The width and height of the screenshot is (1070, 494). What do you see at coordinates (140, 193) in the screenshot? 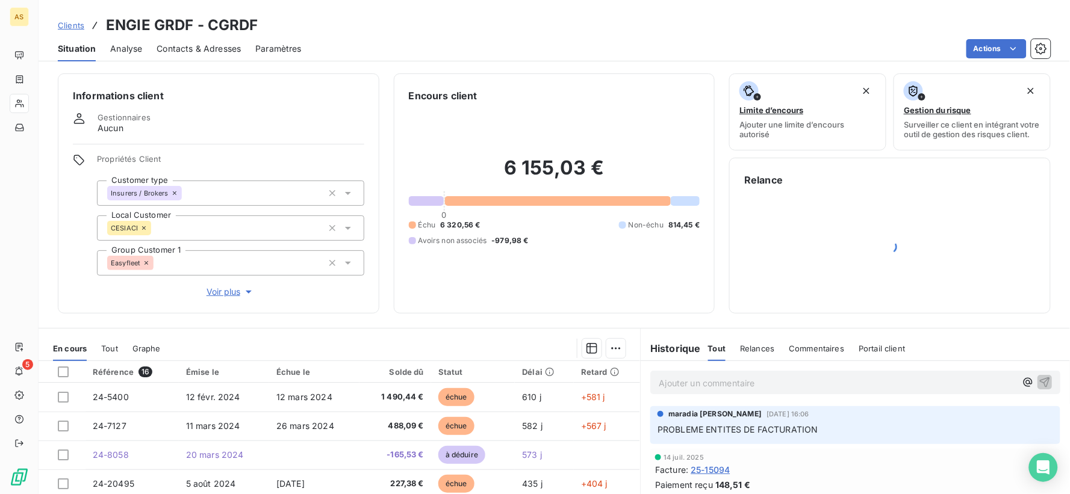
I see `span: Insurers / Brokers` at bounding box center [140, 193].